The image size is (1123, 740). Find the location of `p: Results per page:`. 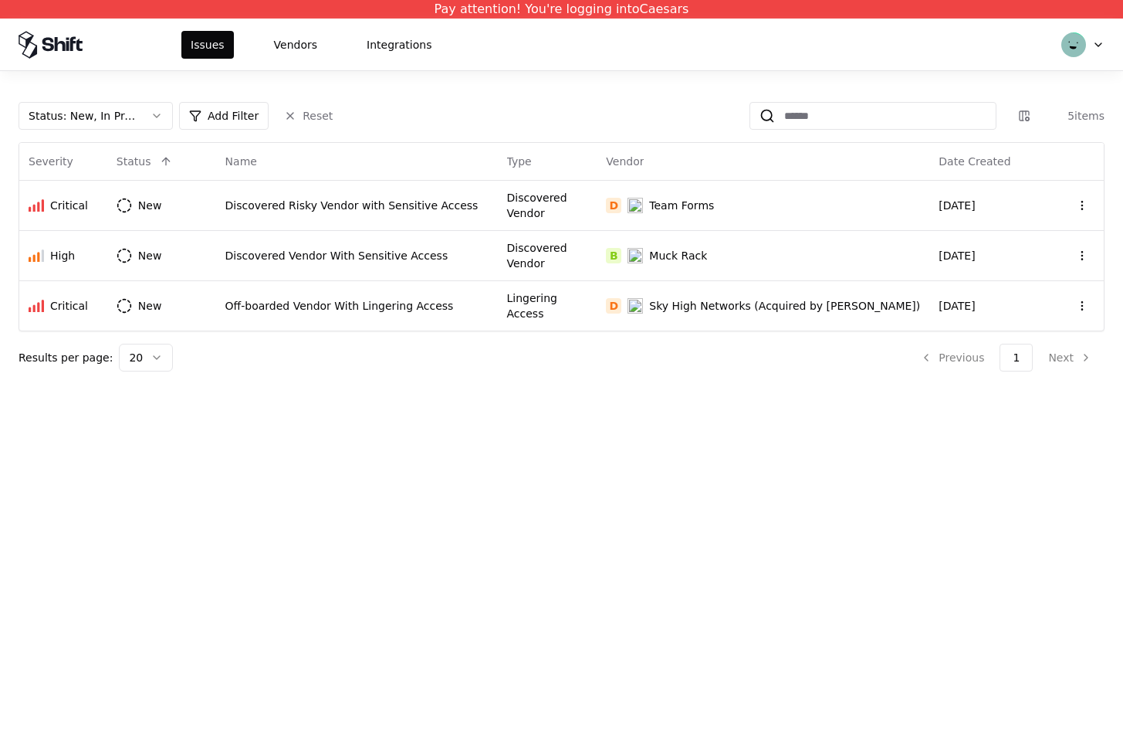

p: Results per page: is located at coordinates (66, 357).